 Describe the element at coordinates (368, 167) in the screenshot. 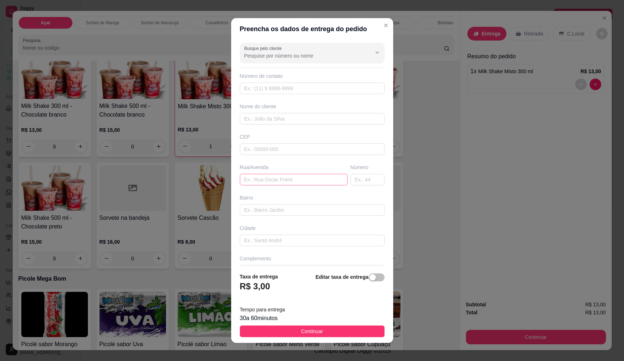

I see `div: Número` at that location.